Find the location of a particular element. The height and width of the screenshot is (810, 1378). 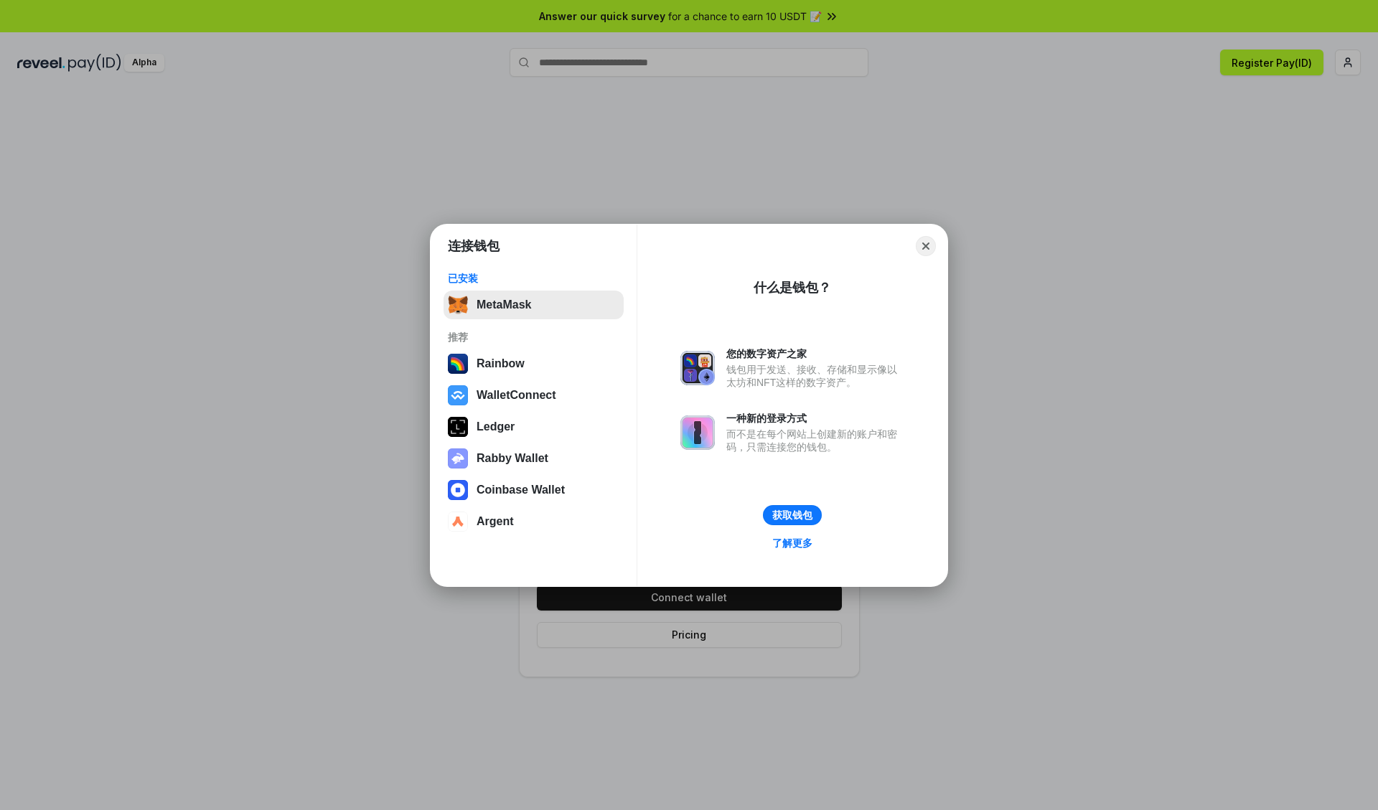

div: 钱包用于发送、接收、存储和显示像以太坊和NFT这样的数字资产。 is located at coordinates (815, 376).